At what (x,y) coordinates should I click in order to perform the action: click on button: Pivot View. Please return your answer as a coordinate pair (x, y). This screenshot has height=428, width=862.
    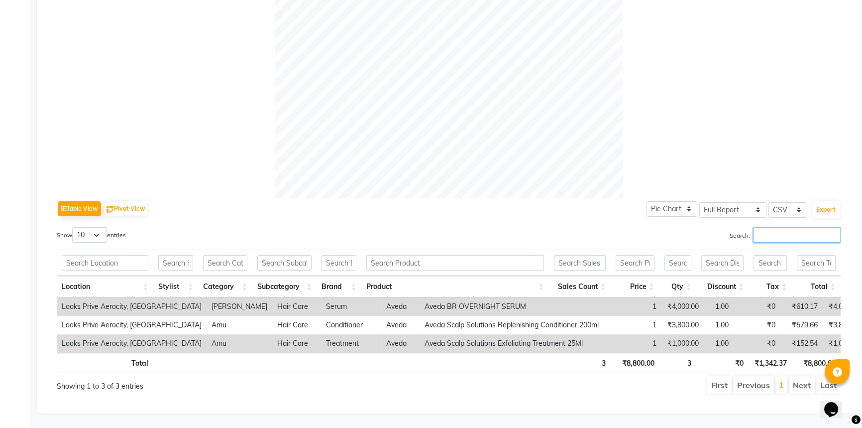
    Looking at the image, I should click on (126, 209).